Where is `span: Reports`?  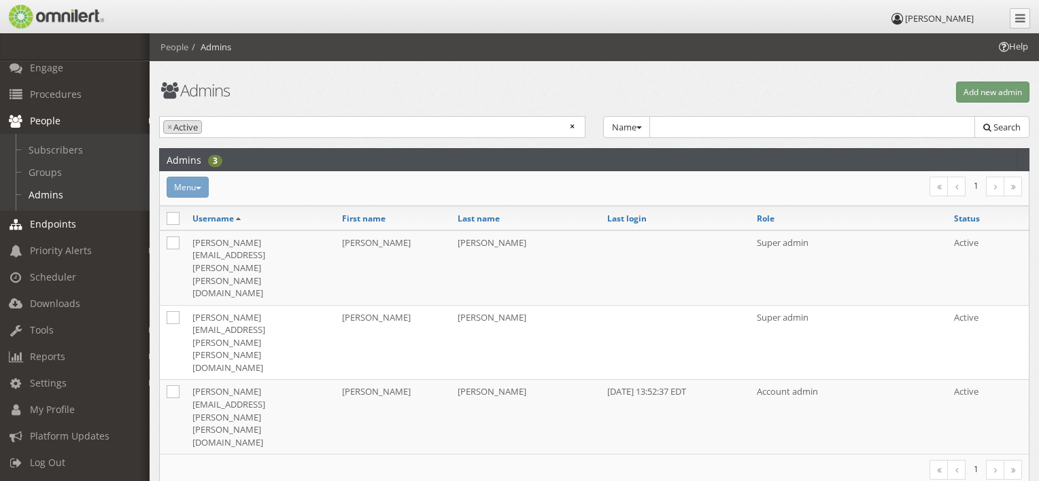 span: Reports is located at coordinates (48, 356).